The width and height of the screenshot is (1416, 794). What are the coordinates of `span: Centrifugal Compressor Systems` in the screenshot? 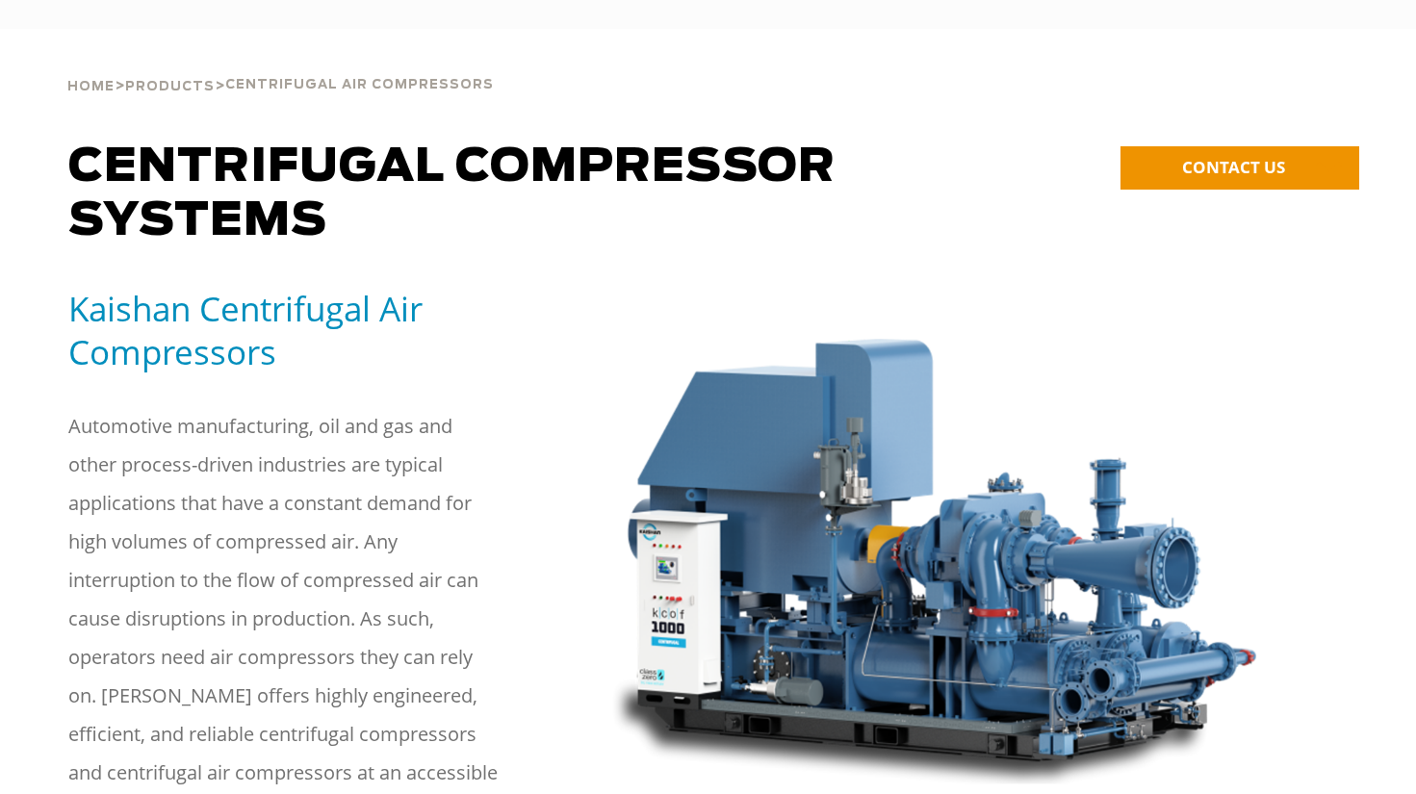 It's located at (452, 194).